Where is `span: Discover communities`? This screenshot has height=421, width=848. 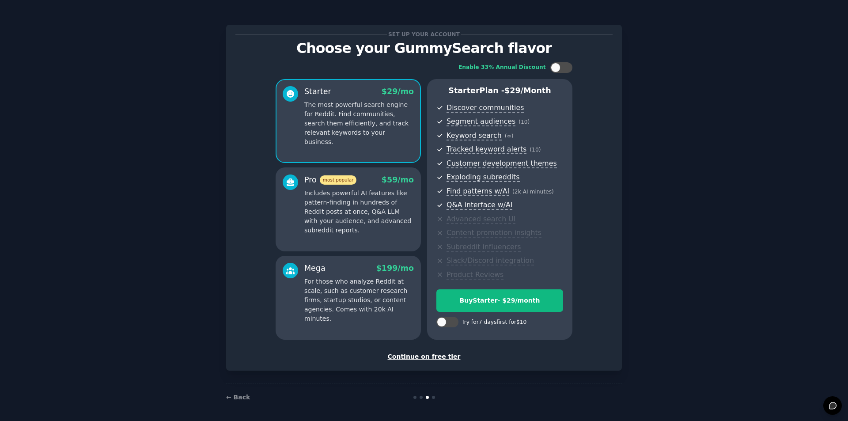 span: Discover communities is located at coordinates (485, 108).